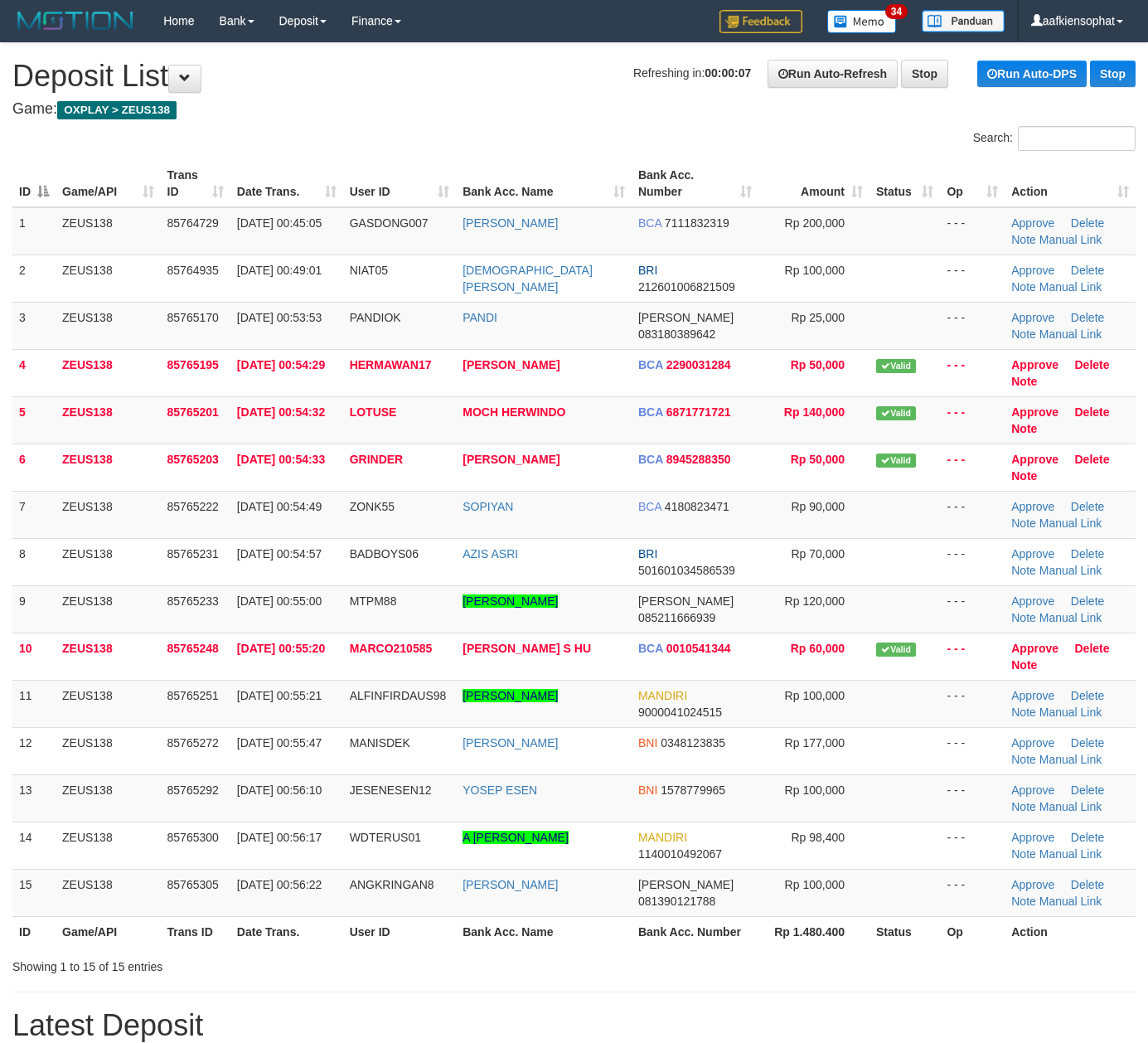  Describe the element at coordinates (699, 459) in the screenshot. I see `span: Copy 8945288350 to clipboard` at that location.